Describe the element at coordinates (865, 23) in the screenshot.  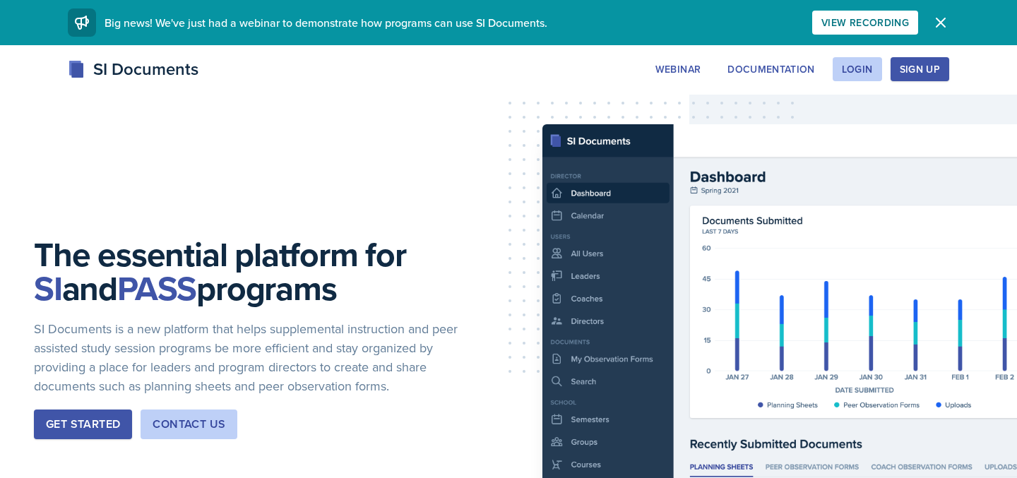
I see `div: View Recording` at that location.